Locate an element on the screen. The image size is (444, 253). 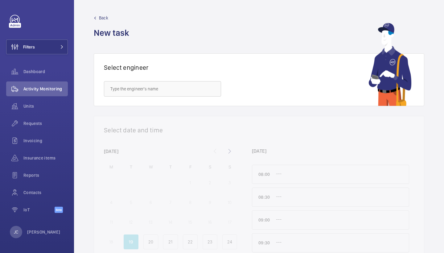
span: Invoicing is located at coordinates (46, 141).